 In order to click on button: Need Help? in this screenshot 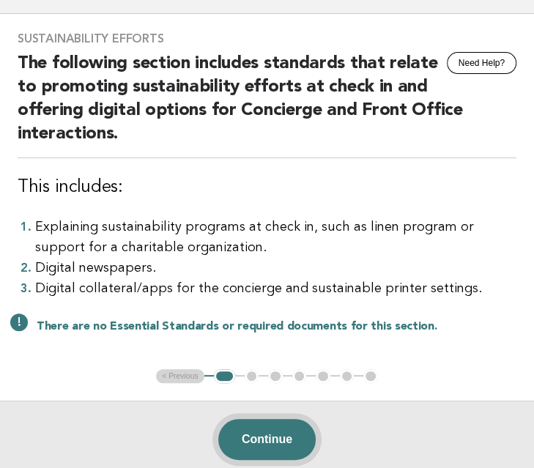, I will do `click(481, 63)`.